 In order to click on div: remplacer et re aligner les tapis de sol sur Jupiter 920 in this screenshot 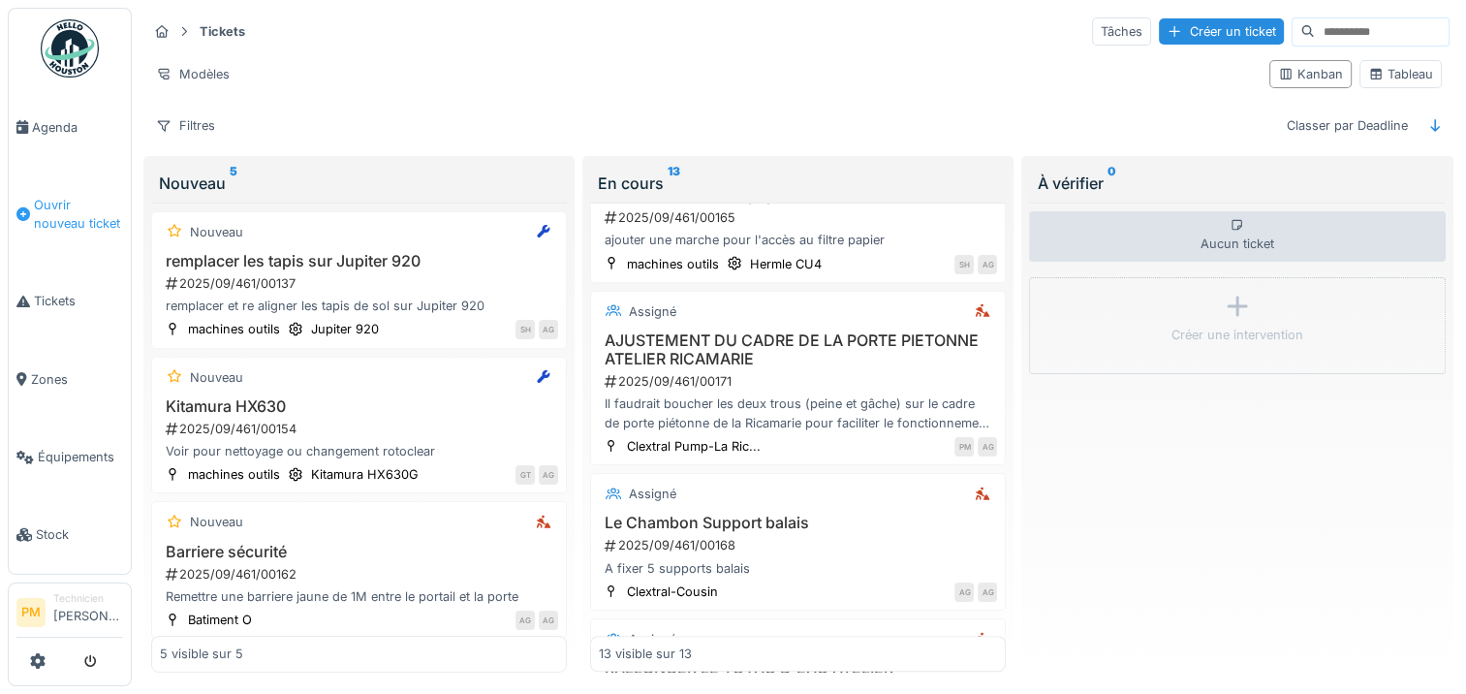, I will do `click(359, 305)`.